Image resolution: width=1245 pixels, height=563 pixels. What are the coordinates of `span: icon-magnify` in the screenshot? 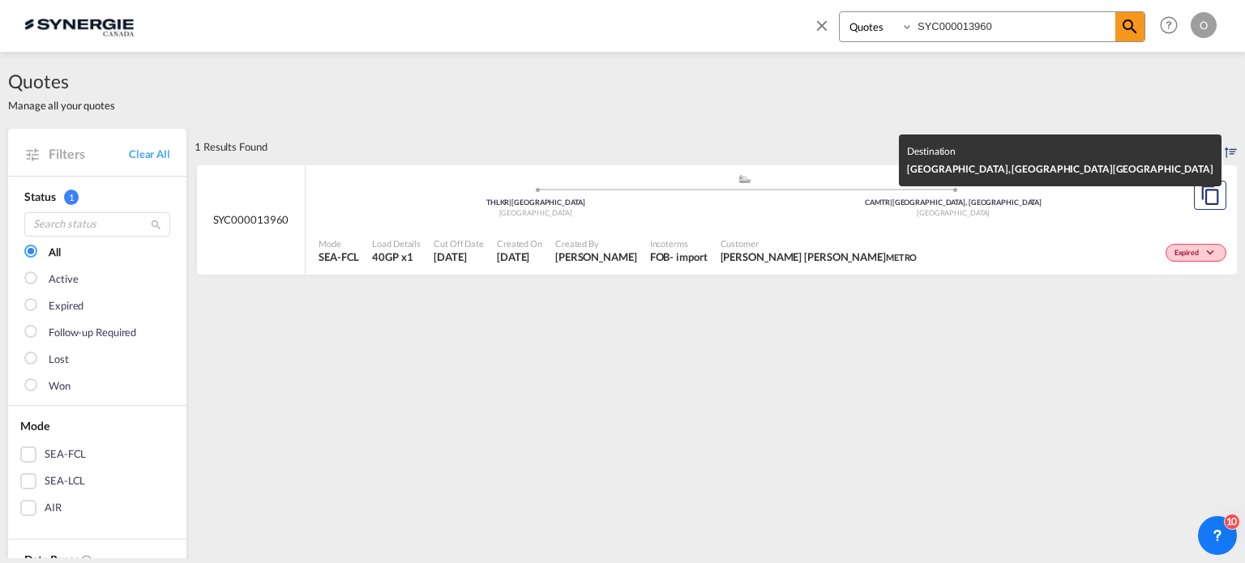 It's located at (1130, 27).